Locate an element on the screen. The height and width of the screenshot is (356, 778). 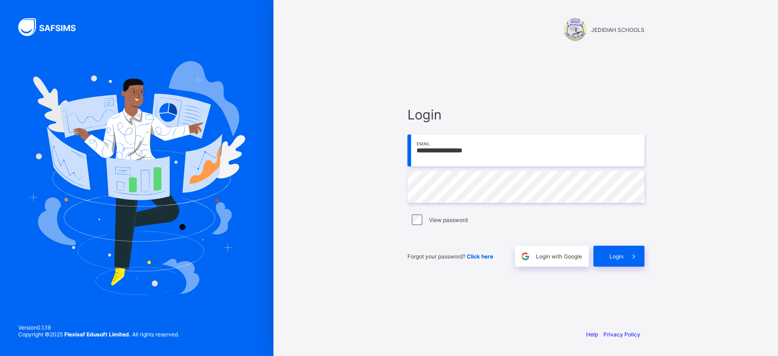
span: JEDIDIAH SCHOOLS is located at coordinates (617, 30).